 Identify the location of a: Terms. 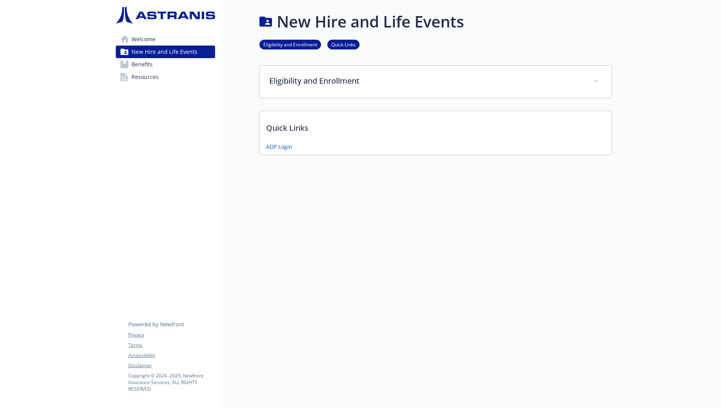
(171, 345).